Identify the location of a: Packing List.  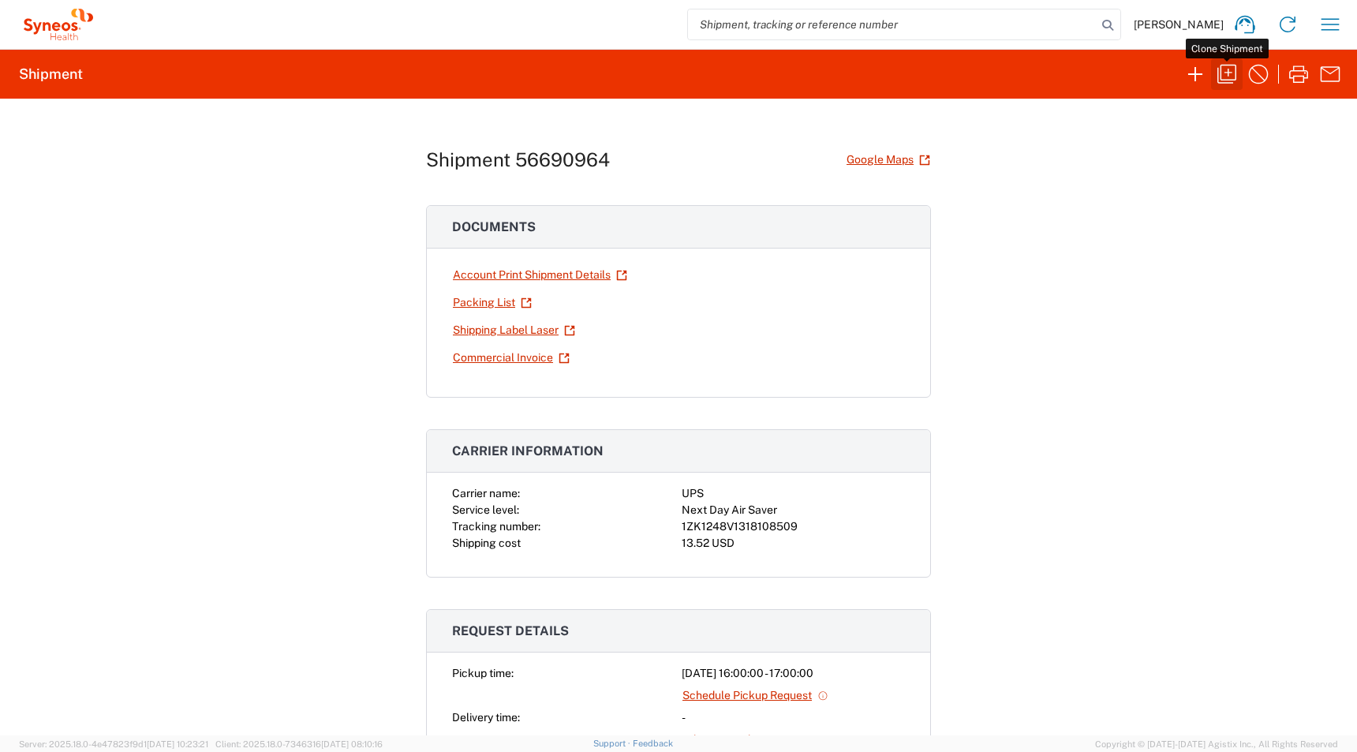
(492, 302).